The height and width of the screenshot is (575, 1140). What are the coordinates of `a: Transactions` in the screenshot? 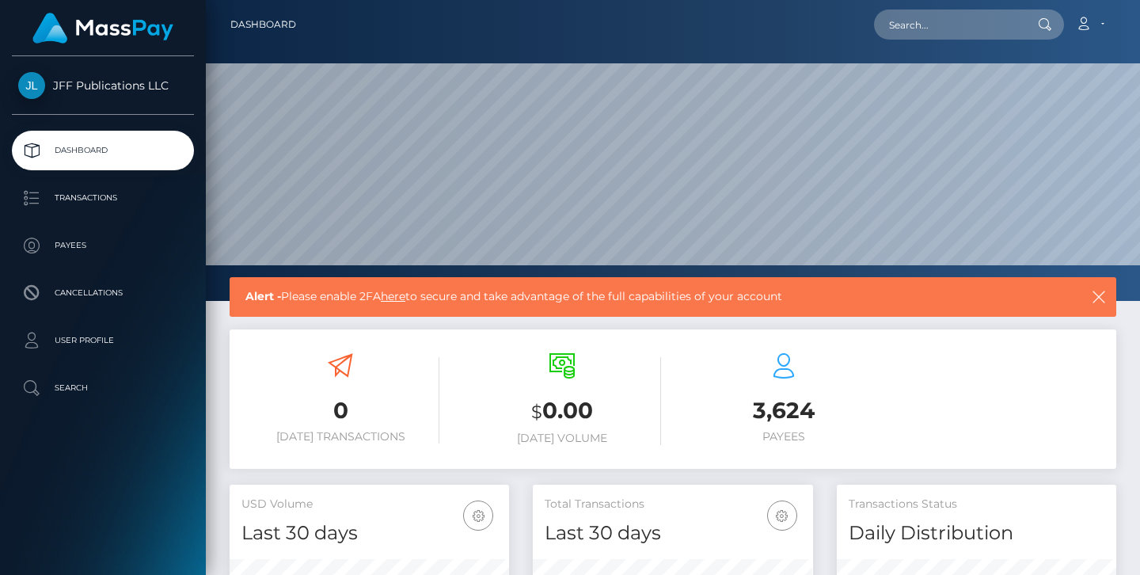 It's located at (103, 198).